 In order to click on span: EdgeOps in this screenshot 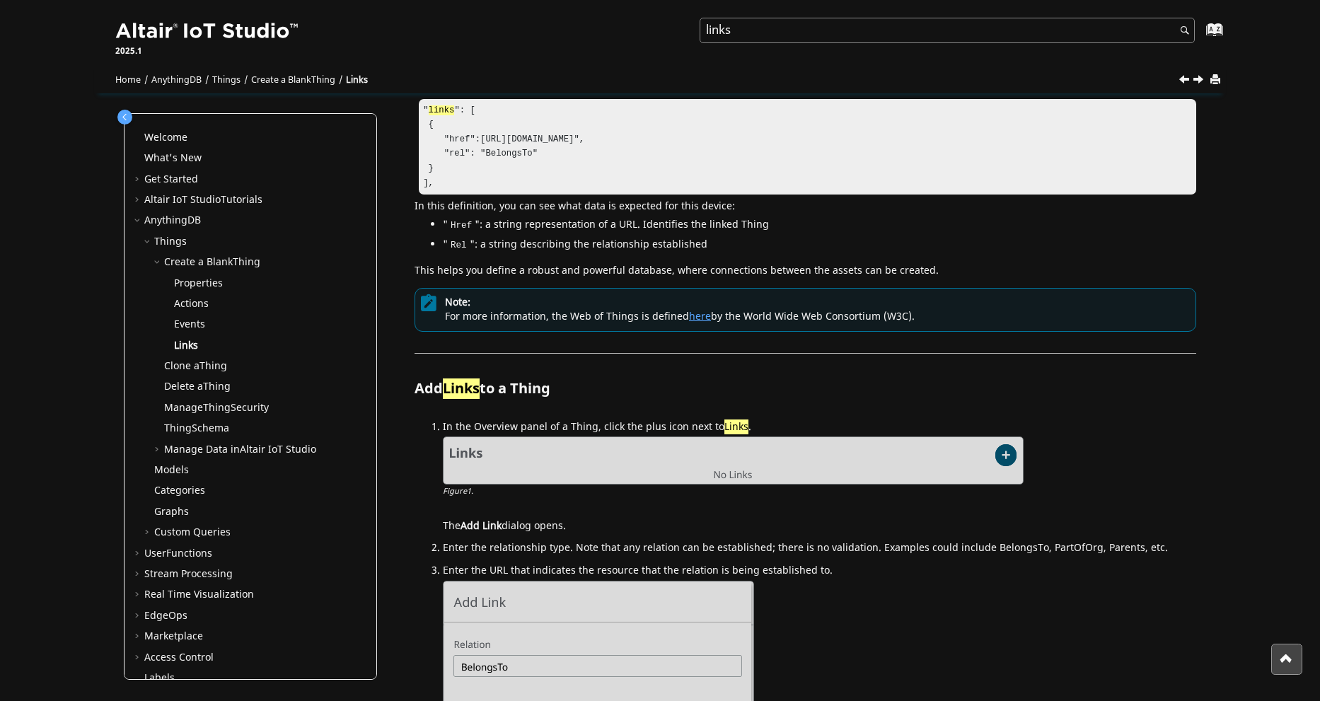, I will do `click(166, 616)`.